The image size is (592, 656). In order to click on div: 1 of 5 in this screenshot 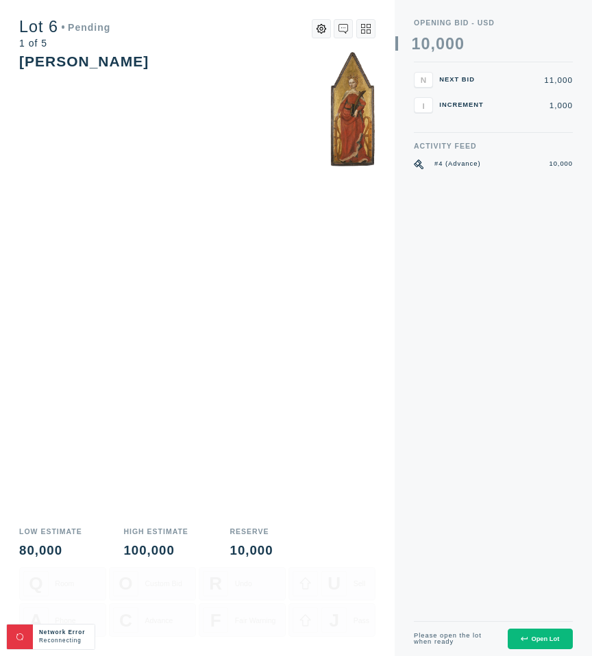, I will do `click(64, 43)`.